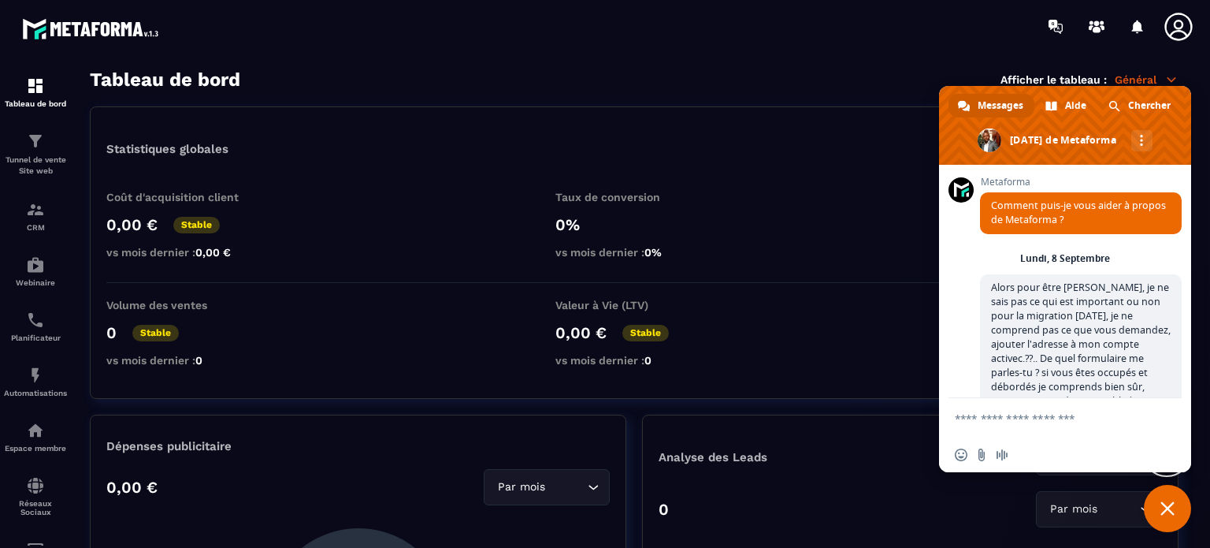 The image size is (1210, 548). Describe the element at coordinates (35, 165) in the screenshot. I see `p: Tunnel de vente Site web` at that location.